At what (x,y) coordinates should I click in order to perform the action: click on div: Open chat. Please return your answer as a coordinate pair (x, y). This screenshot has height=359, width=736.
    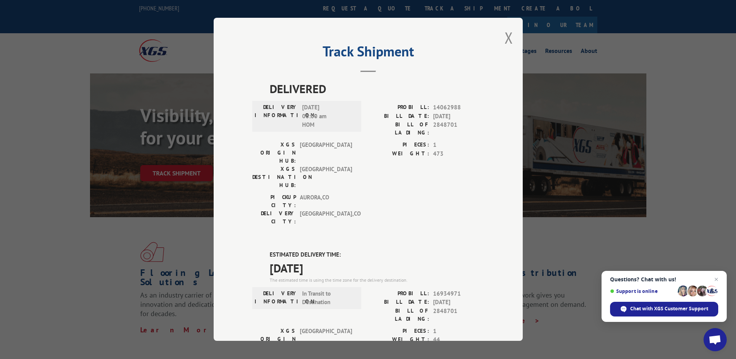
    Looking at the image, I should click on (715, 340).